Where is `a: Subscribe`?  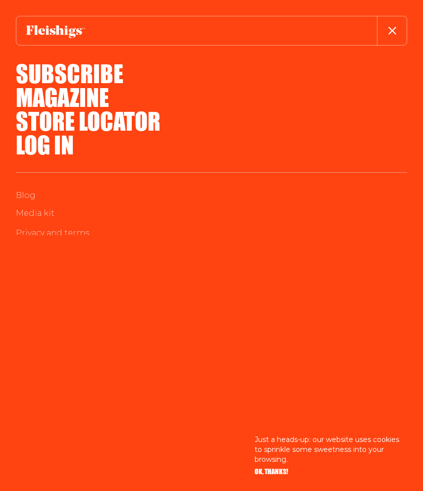 a: Subscribe is located at coordinates (69, 73).